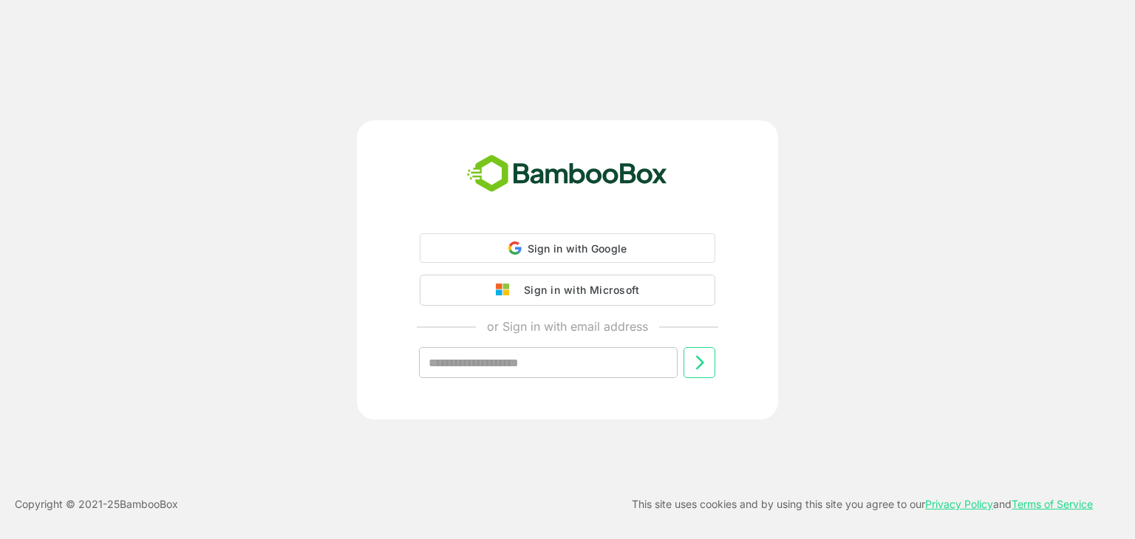 This screenshot has height=539, width=1135. I want to click on div: Sign in with Microsoft, so click(578, 290).